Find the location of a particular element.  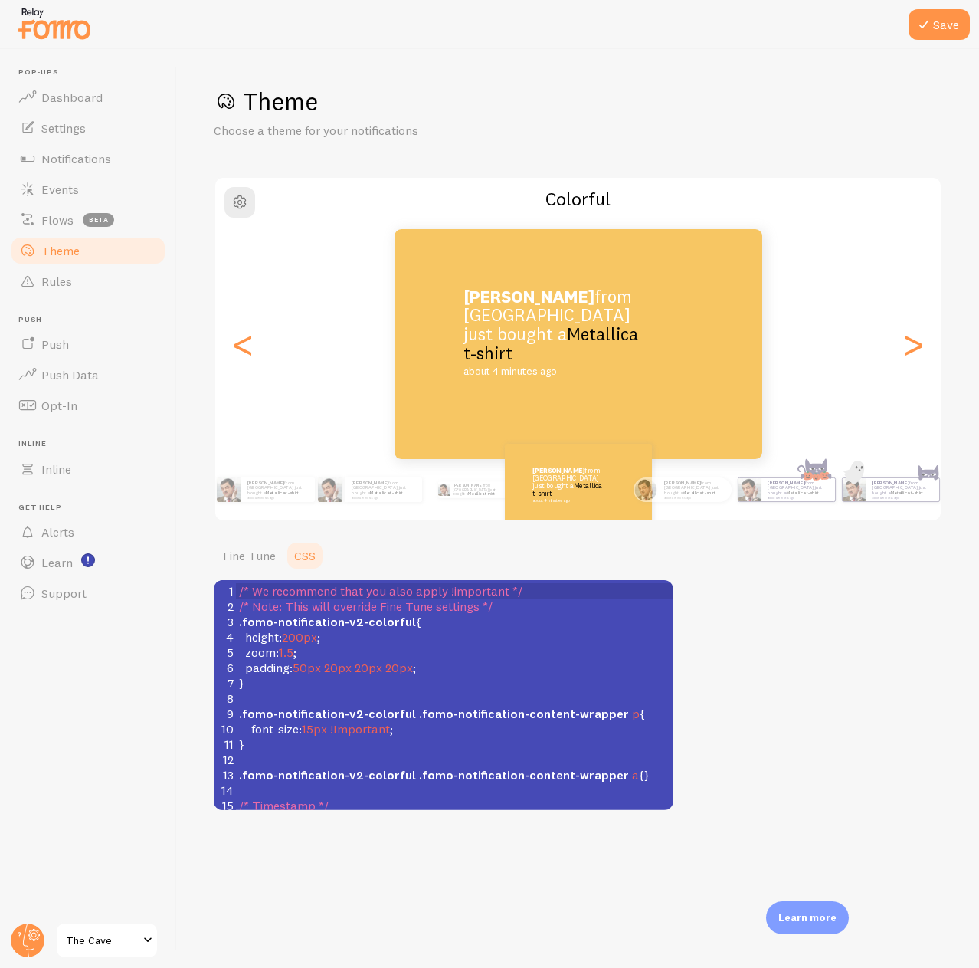

div: 8 is located at coordinates (224, 698).